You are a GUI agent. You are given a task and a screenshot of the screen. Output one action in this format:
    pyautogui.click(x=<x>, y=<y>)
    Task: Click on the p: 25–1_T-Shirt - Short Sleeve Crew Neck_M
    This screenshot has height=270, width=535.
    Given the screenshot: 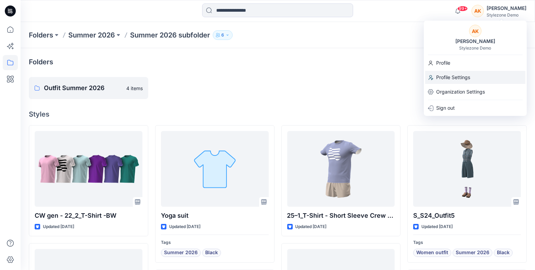 What is the action you would take?
    pyautogui.click(x=341, y=215)
    